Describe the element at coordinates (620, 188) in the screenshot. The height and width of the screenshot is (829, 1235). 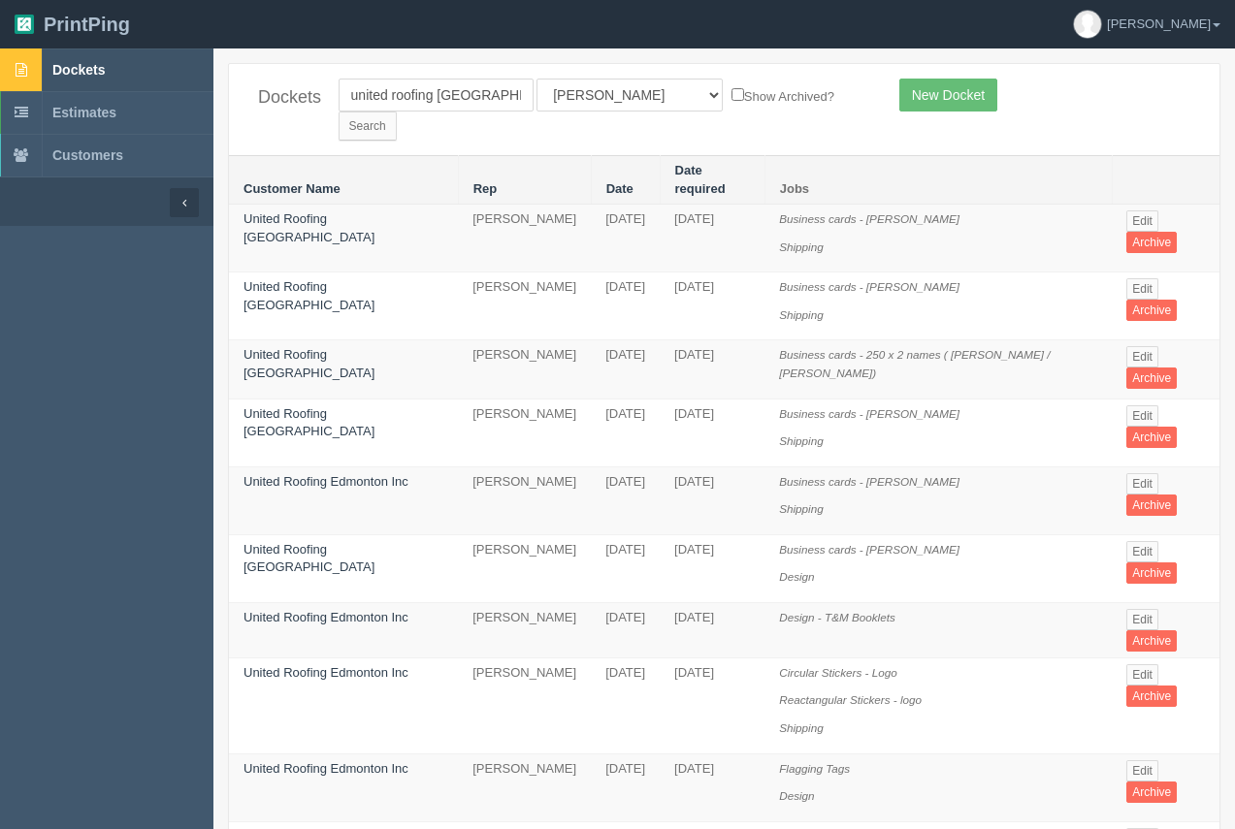
I see `a: Date` at that location.